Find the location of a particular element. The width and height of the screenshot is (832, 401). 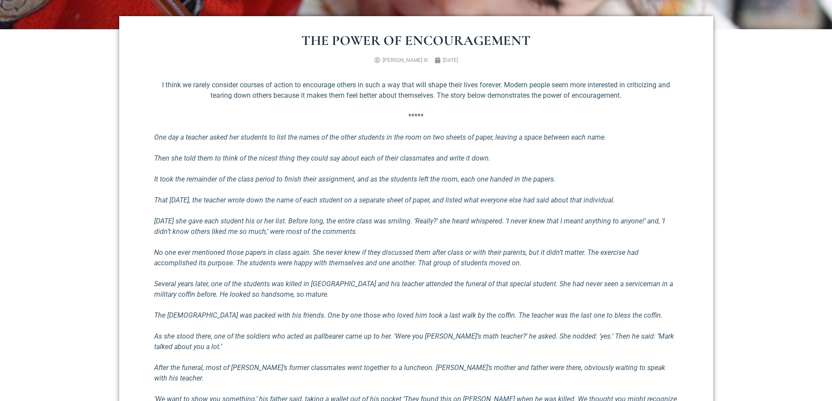

em: No one ever mentioned those papers in class again. She never knew if they discussed them after cl... is located at coordinates (396, 258).